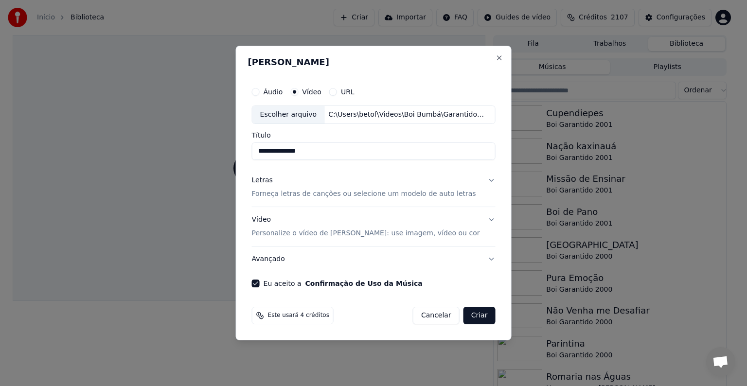 The height and width of the screenshot is (386, 747). Describe the element at coordinates (273, 92) in the screenshot. I see `label: Áudio` at that location.